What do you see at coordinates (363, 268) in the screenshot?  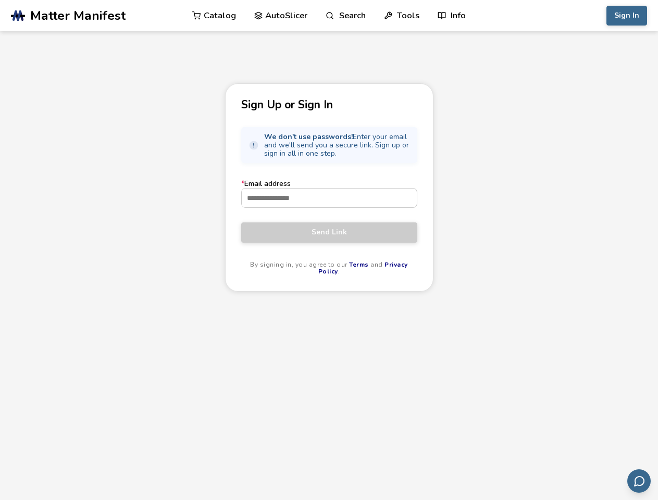 I see `a: Privacy Policy` at bounding box center [363, 268].